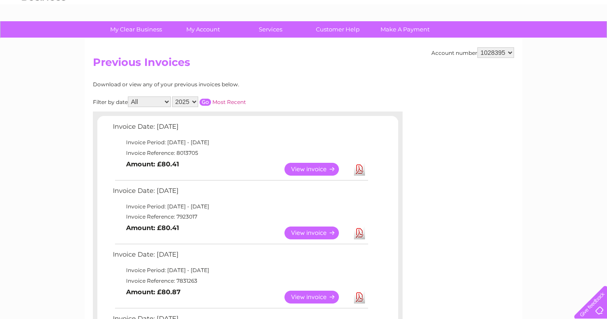 This screenshot has height=319, width=607. What do you see at coordinates (209, 102) in the screenshot?
I see `div: Filter by date` at bounding box center [209, 102].